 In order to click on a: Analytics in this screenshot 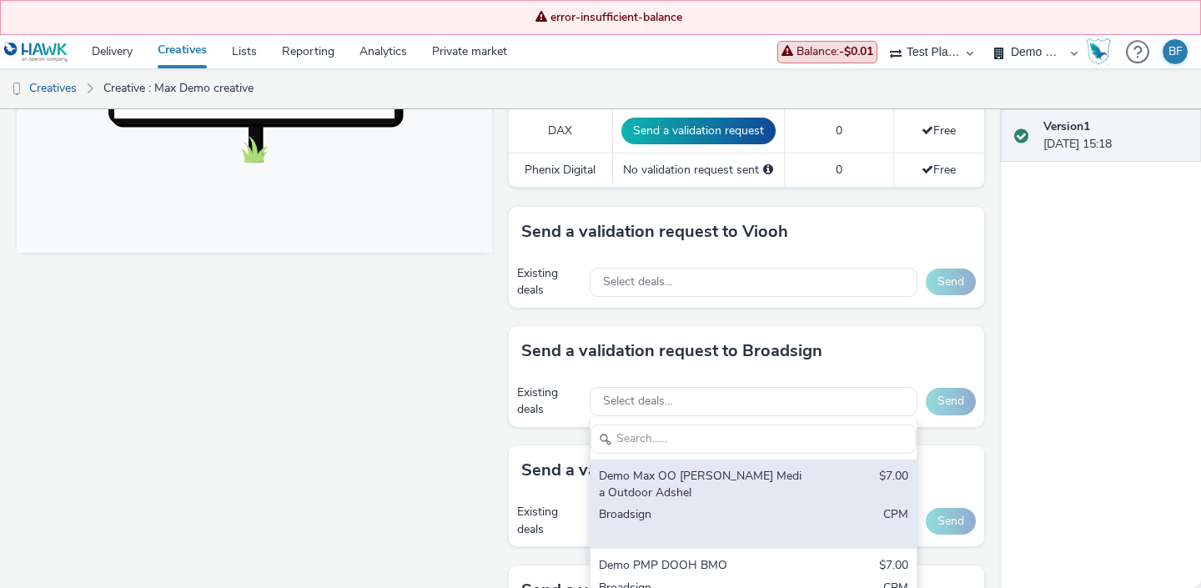, I will do `click(383, 52)`.